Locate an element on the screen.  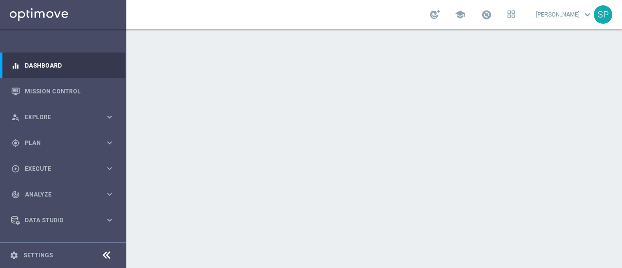
button: equalizer Dashboard is located at coordinates (63, 66).